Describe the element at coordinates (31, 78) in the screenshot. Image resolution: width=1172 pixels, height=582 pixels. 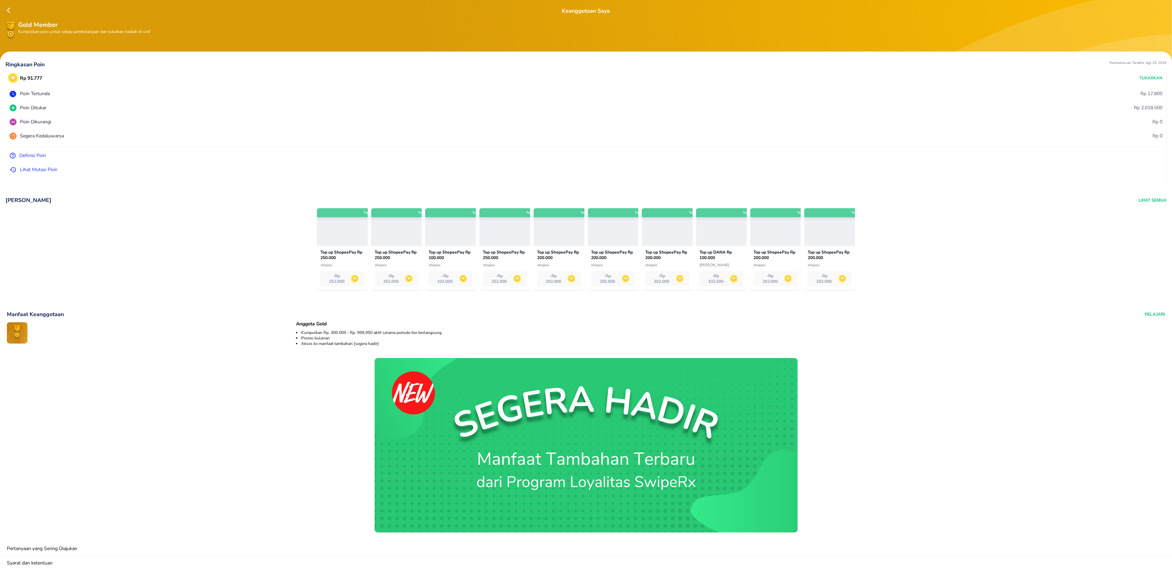
I see `p: Rp 91.777` at that location.